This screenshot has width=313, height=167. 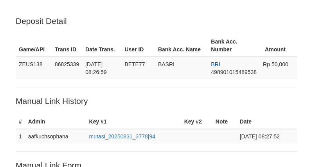 I want to click on th: Note, so click(x=224, y=121).